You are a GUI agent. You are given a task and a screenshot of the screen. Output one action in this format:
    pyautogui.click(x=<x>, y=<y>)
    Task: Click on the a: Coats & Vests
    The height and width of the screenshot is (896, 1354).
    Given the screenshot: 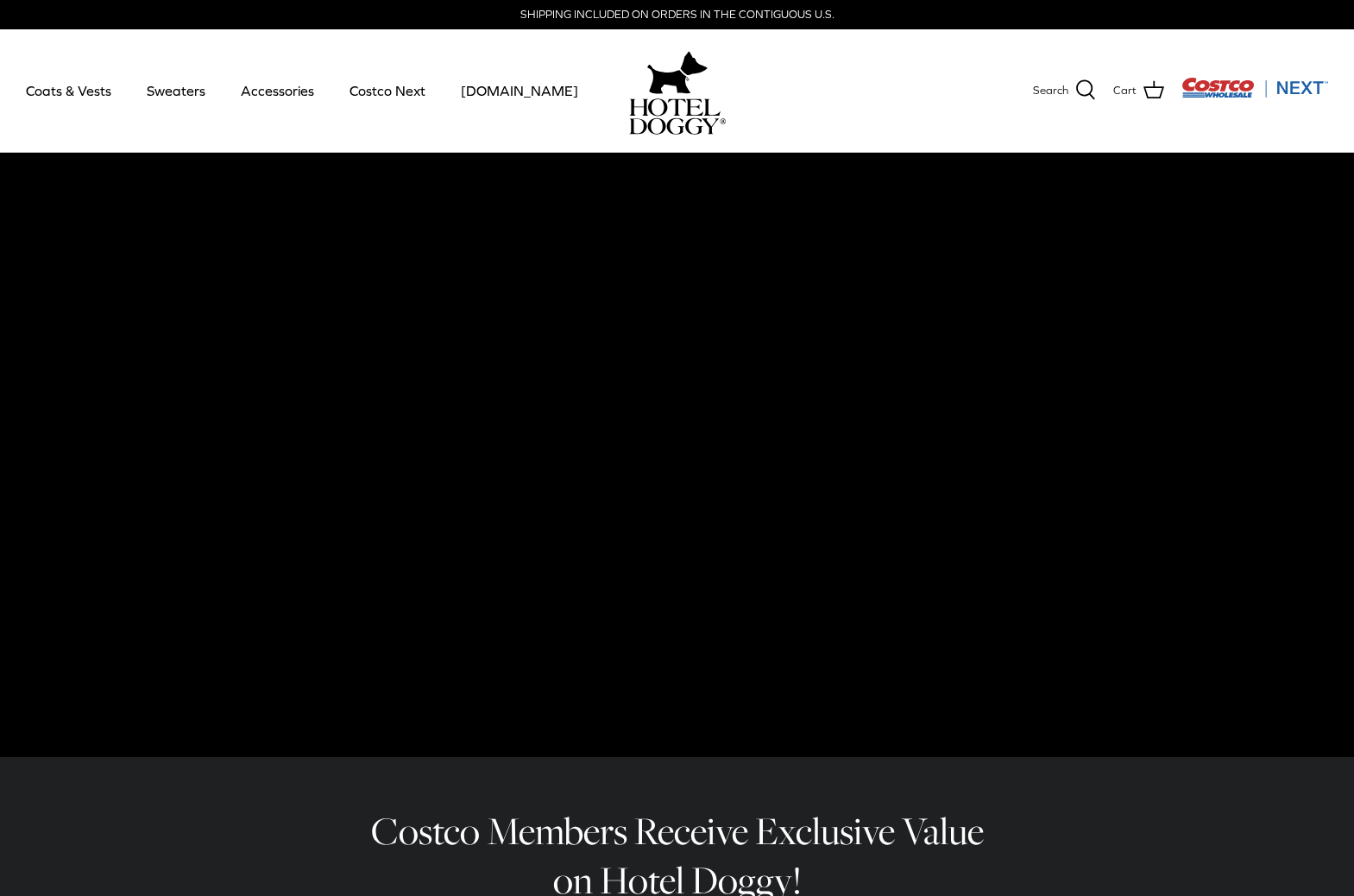 What is the action you would take?
    pyautogui.click(x=68, y=91)
    